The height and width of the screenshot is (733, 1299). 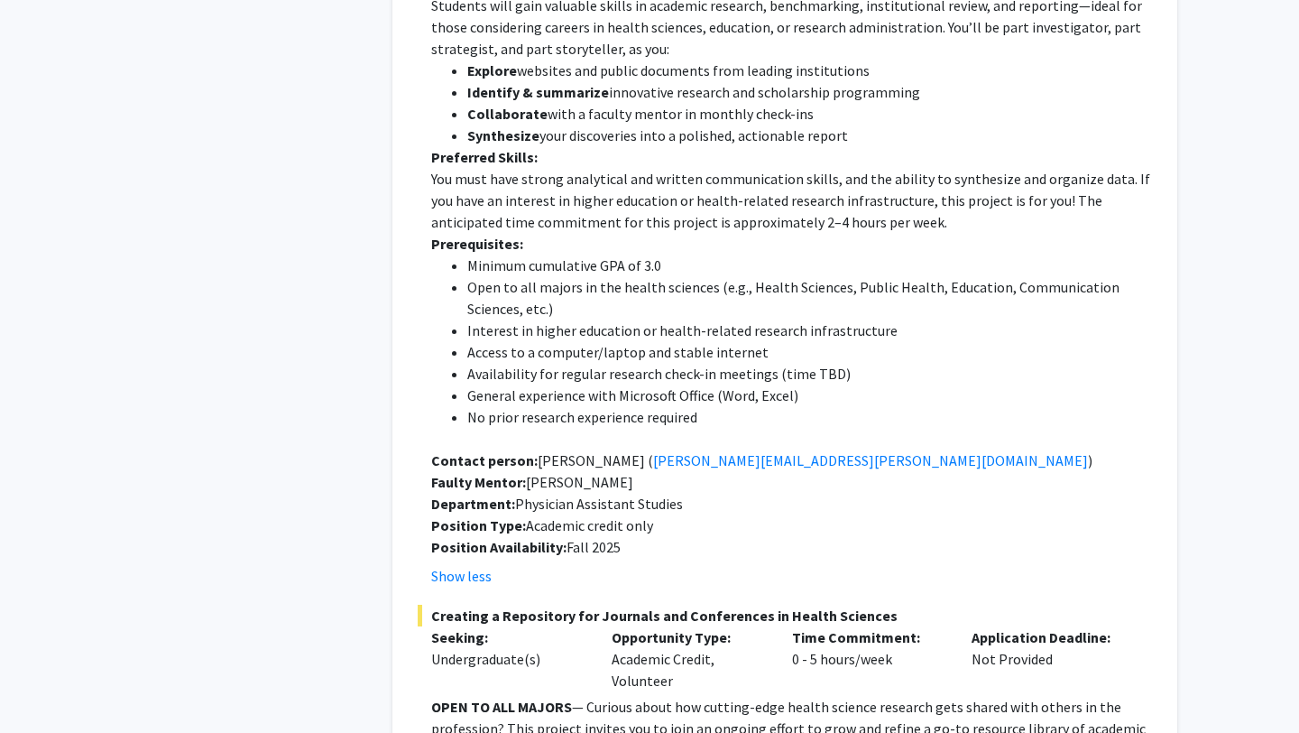 I want to click on p: Physician Assistant Studies, so click(x=791, y=503).